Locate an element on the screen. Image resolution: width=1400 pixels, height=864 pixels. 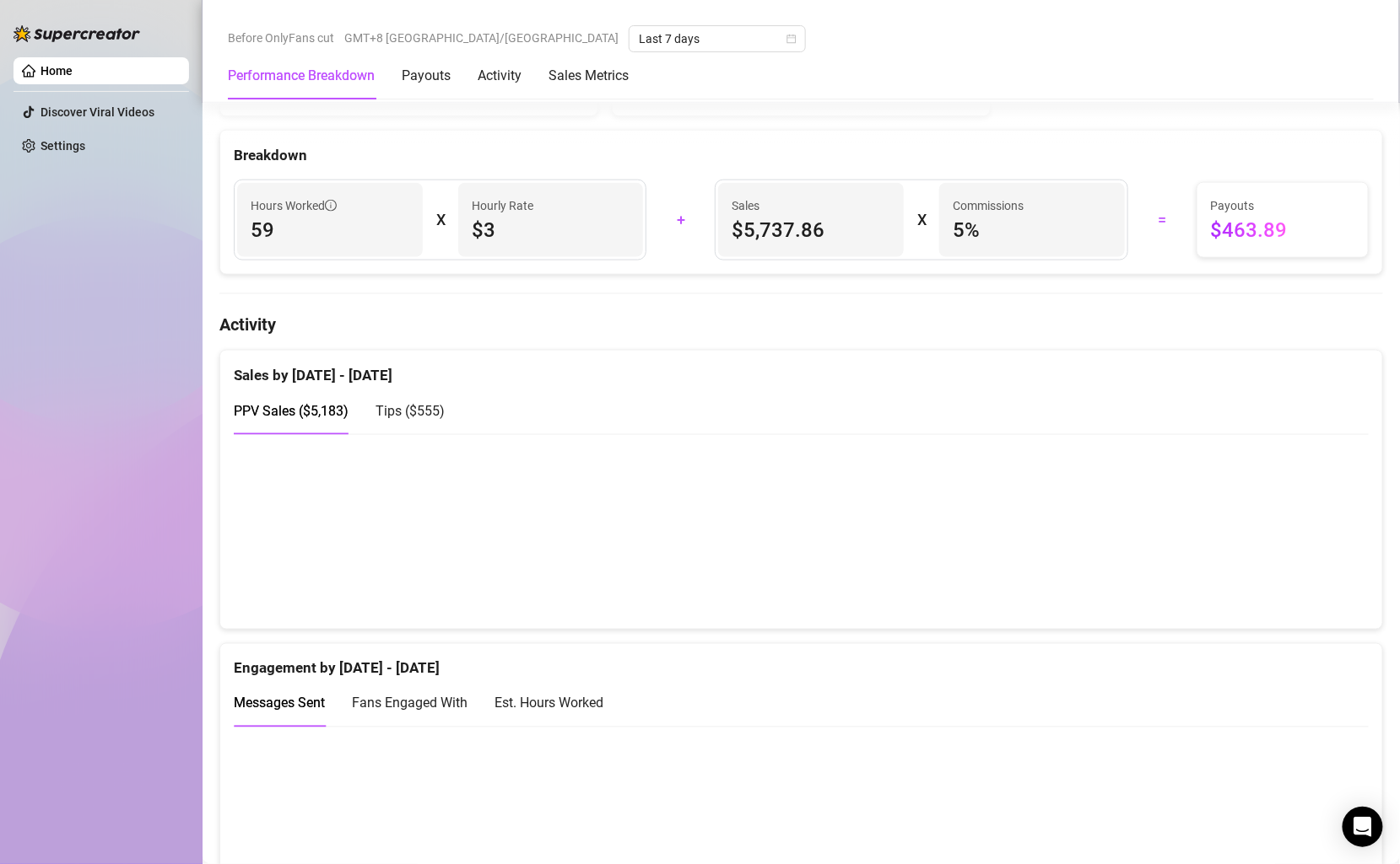
span: $5,737.86 is located at coordinates (811, 230).